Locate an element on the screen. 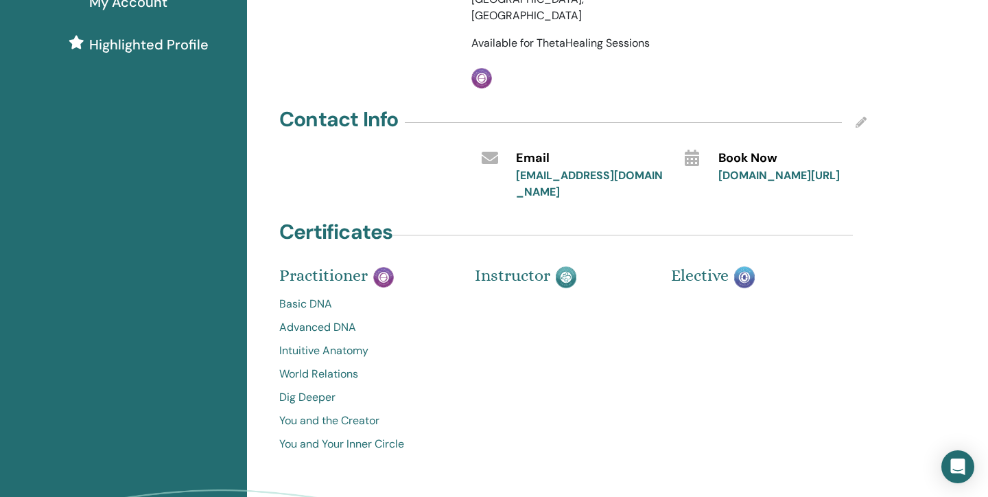 The image size is (988, 497). a: Intuitive Anatomy is located at coordinates (366, 351).